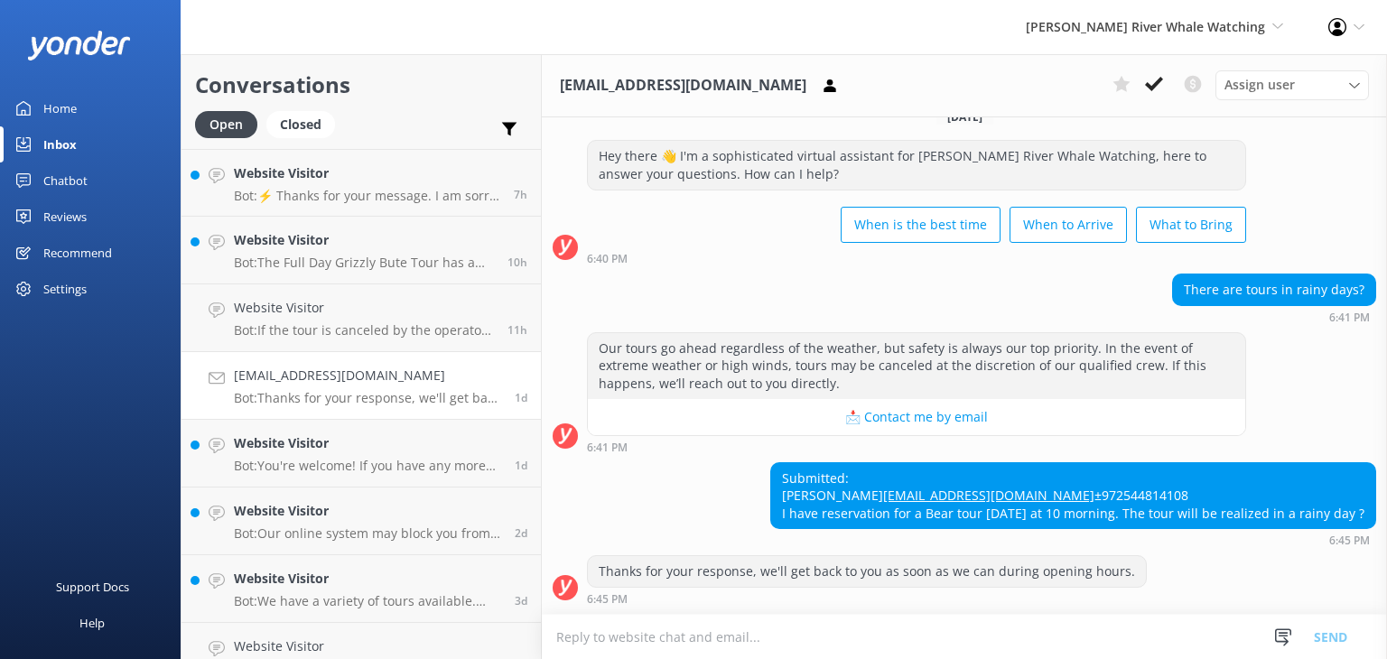 This screenshot has width=1387, height=659. Describe the element at coordinates (521, 601) in the screenshot. I see `span: Sep 25 2025 08:05am (UTC -07:00) America/Tijuana` at that location.